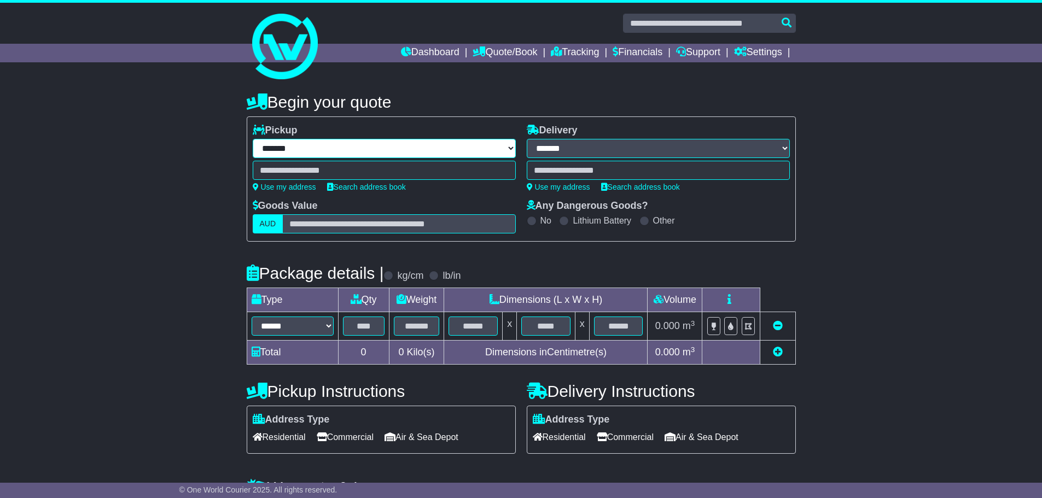 The image size is (1042, 498). Describe the element at coordinates (521, 487) in the screenshot. I see `h4: Warranty & Insurance` at that location.